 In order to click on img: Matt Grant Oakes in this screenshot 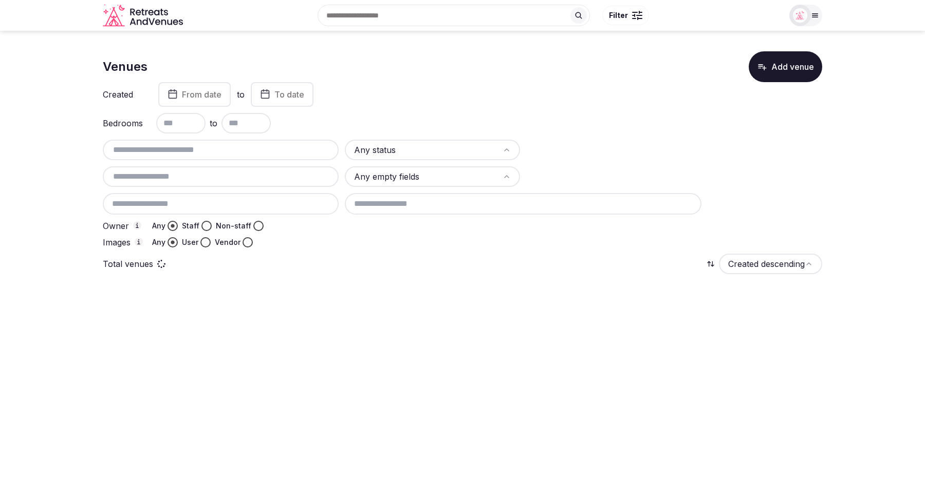, I will do `click(800, 15)`.